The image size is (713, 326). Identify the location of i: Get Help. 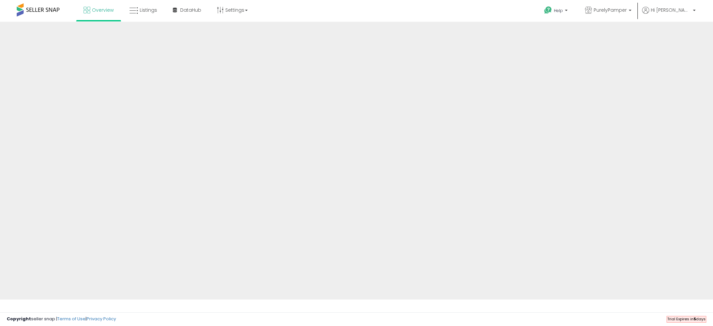
(548, 10).